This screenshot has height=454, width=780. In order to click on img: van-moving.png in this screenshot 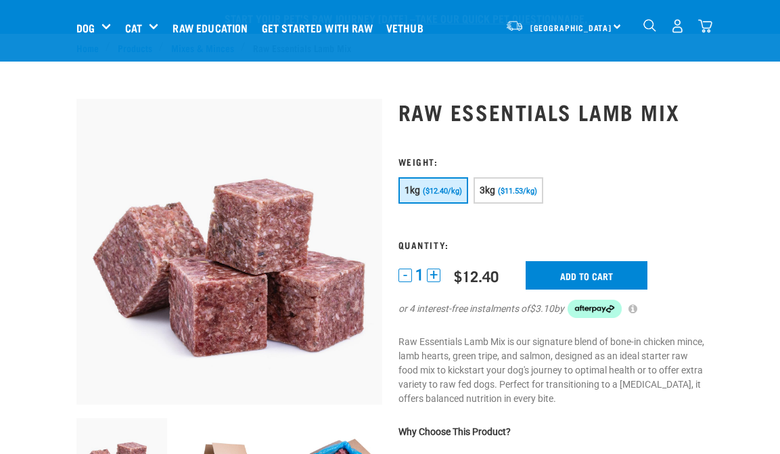, I will do `click(514, 26)`.